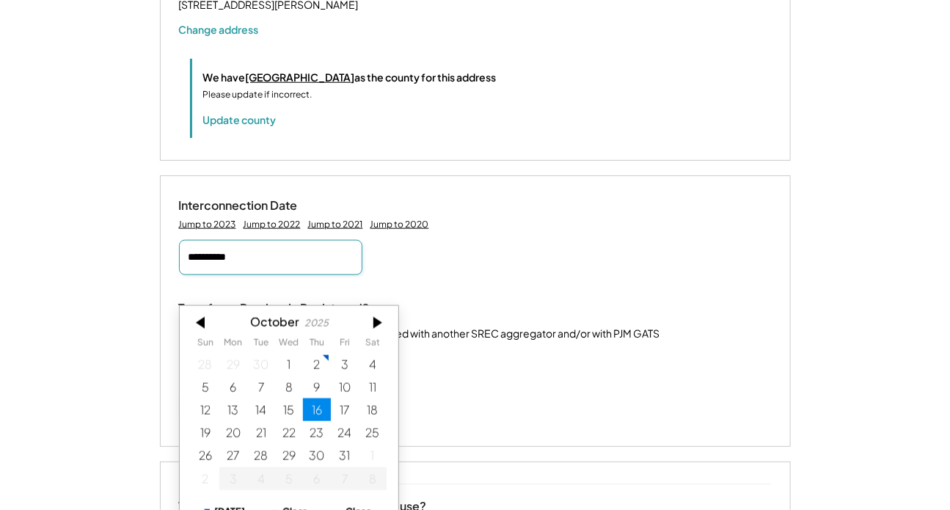 This screenshot has width=950, height=510. Describe the element at coordinates (289, 432) in the screenshot. I see `div: 10/22/2025` at that location.